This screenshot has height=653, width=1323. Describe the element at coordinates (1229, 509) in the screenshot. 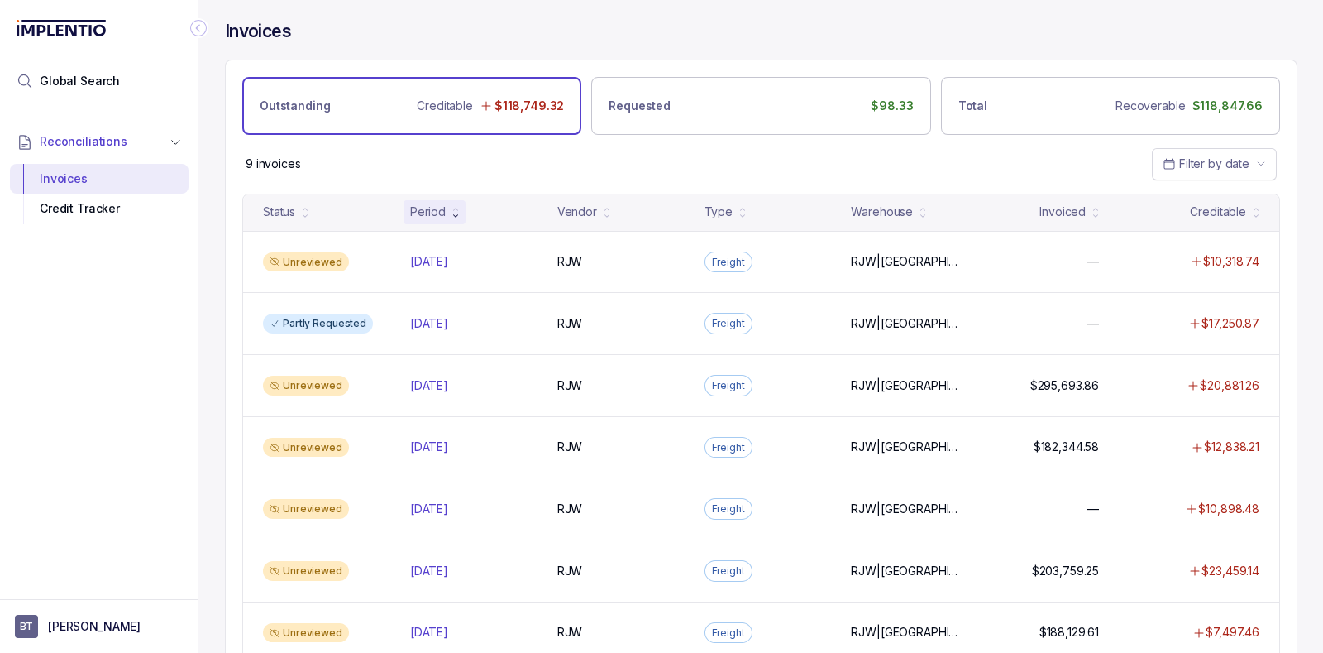

I see `p: $10,898.48` at that location.